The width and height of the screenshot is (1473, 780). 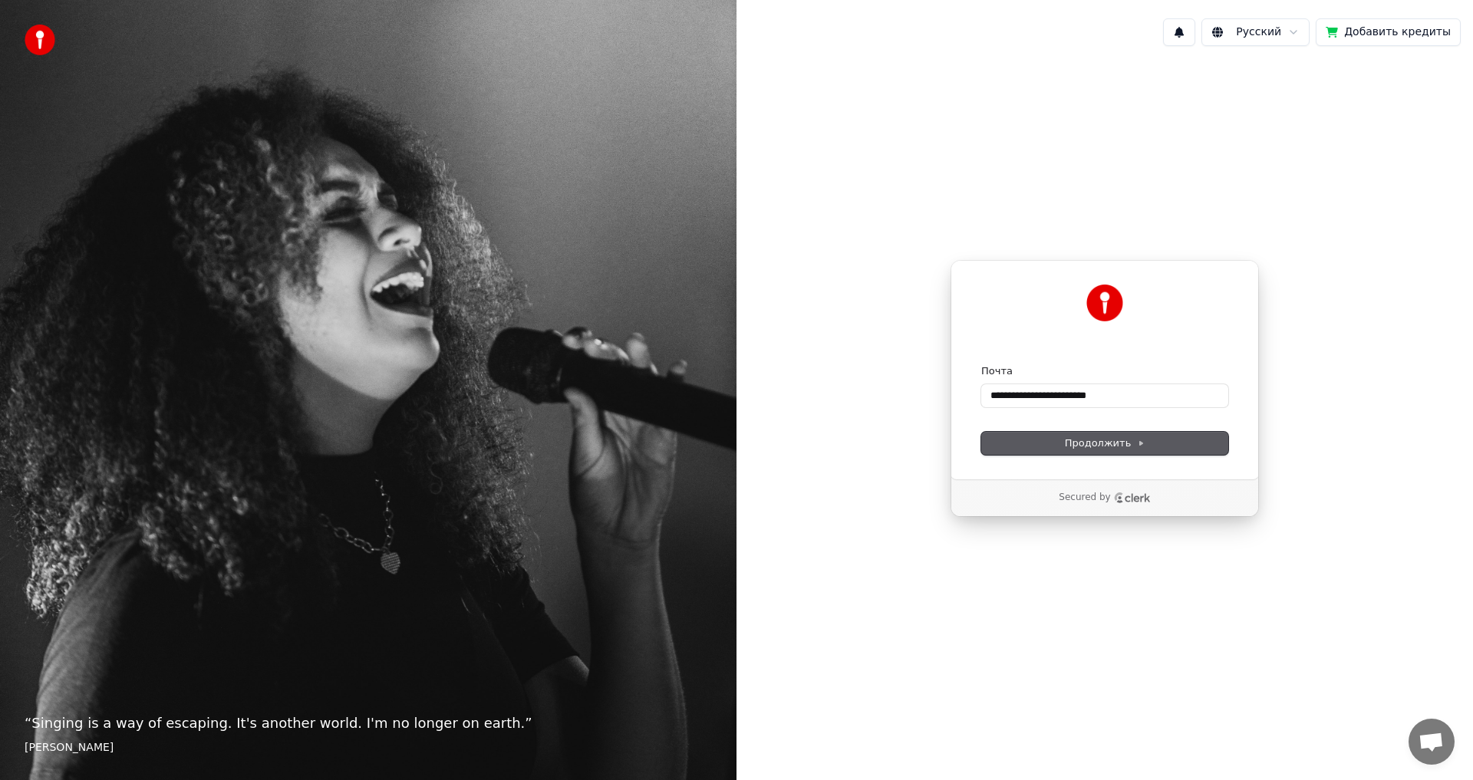 I want to click on button: Добавить кредиты, so click(x=1388, y=32).